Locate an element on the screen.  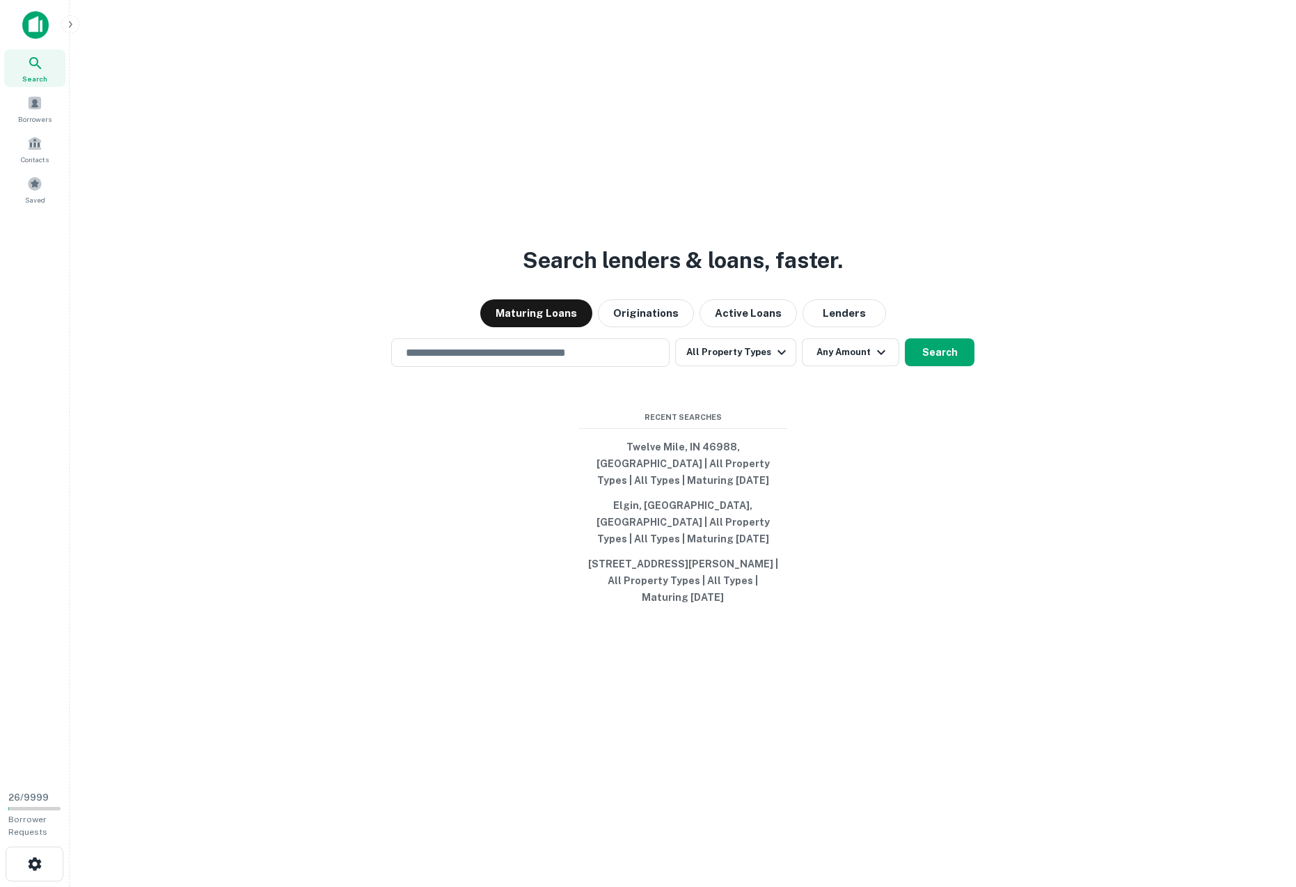
span: Recent Searches is located at coordinates (683, 417).